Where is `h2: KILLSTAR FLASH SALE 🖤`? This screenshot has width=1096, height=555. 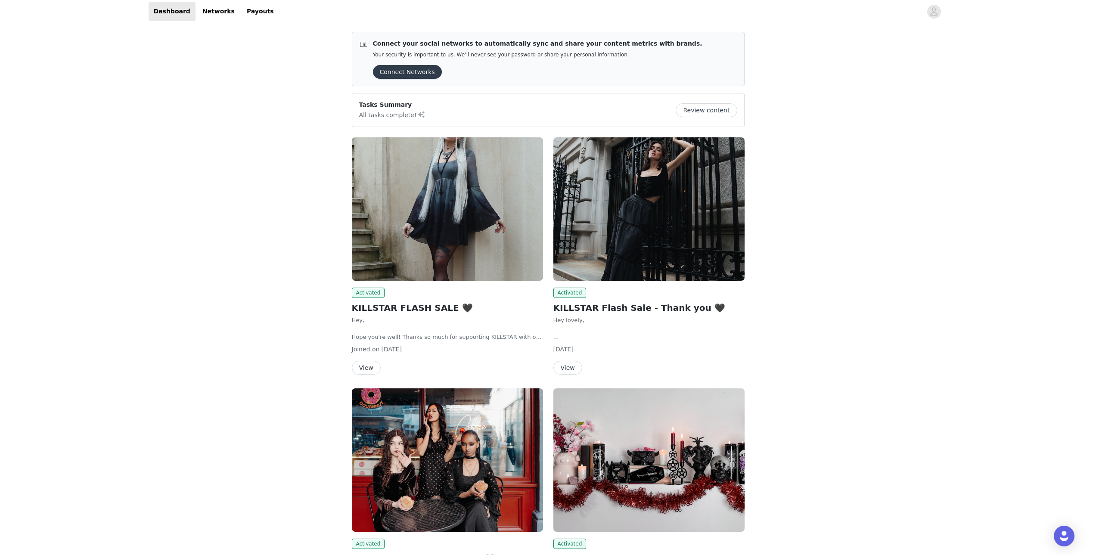 h2: KILLSTAR FLASH SALE 🖤 is located at coordinates (448, 308).